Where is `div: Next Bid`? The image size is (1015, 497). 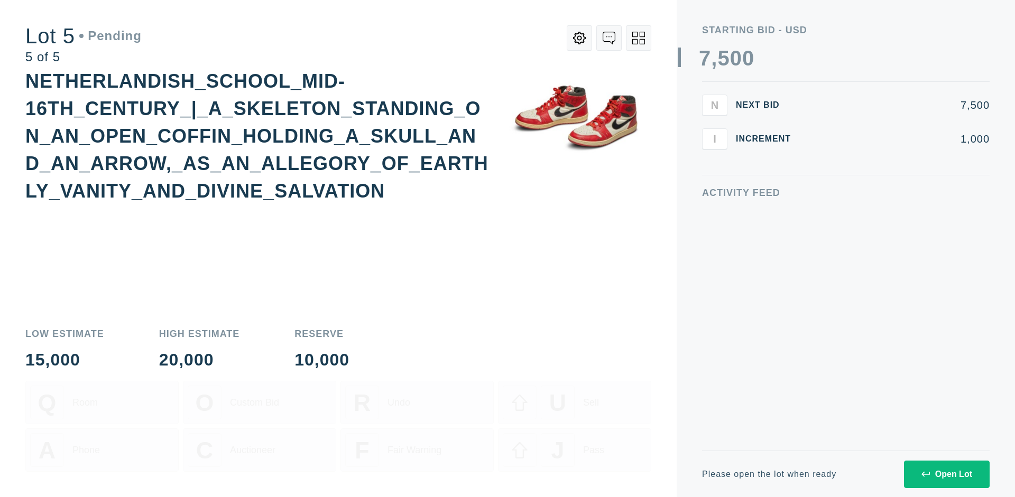 div: Next Bid is located at coordinates (768, 105).